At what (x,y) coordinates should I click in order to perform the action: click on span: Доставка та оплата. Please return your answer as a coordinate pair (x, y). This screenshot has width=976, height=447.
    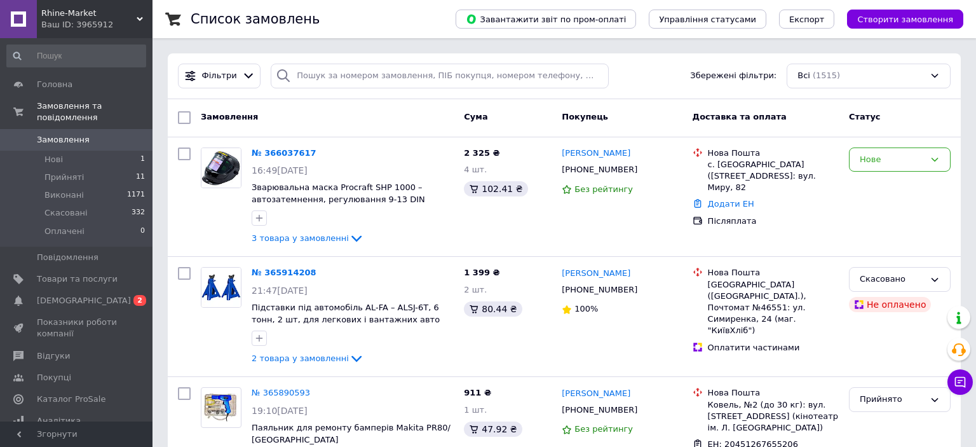
    Looking at the image, I should click on (740, 116).